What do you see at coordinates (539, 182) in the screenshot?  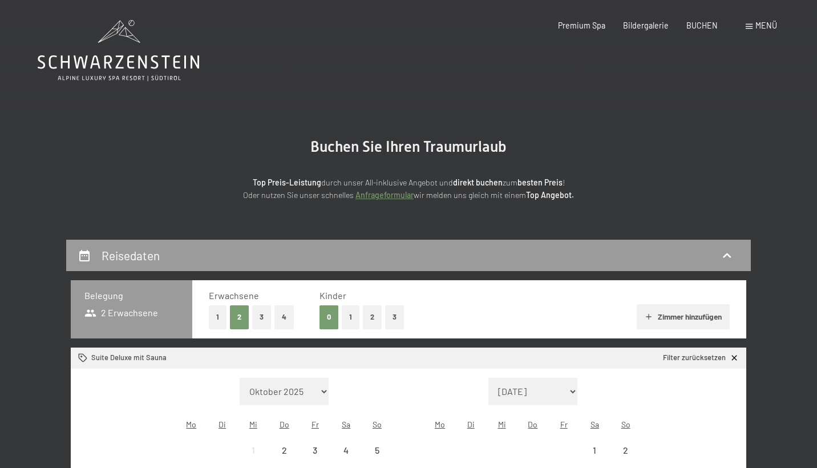 I see `strong: besten Preis` at bounding box center [539, 182].